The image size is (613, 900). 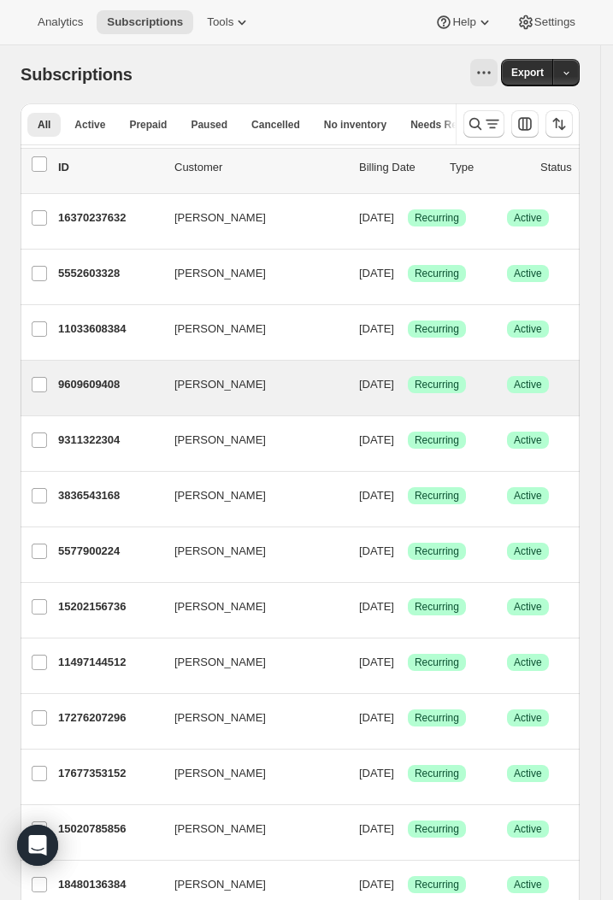 I want to click on p: 5577900224, so click(x=109, y=551).